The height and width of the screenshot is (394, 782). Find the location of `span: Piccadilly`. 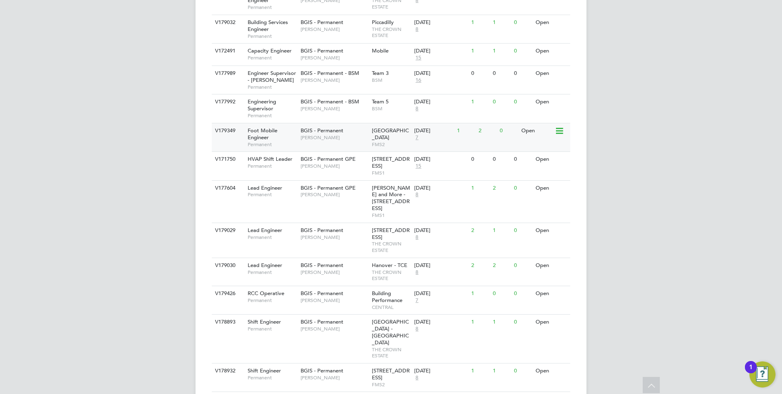

span: Piccadilly is located at coordinates (383, 22).